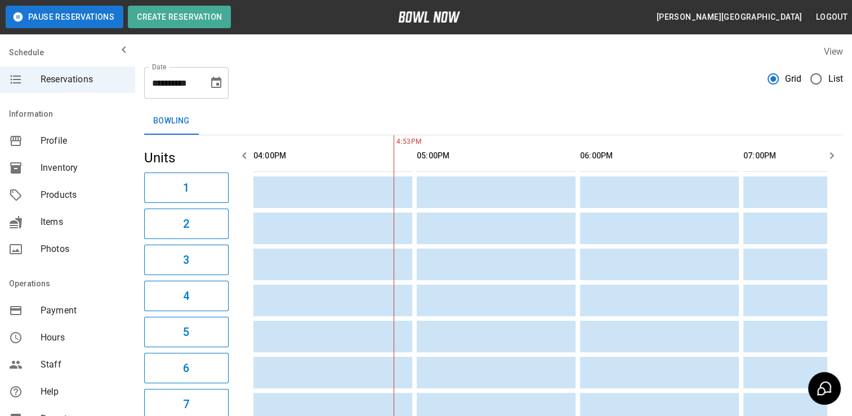  What do you see at coordinates (186, 404) in the screenshot?
I see `h6: 7` at bounding box center [186, 404].